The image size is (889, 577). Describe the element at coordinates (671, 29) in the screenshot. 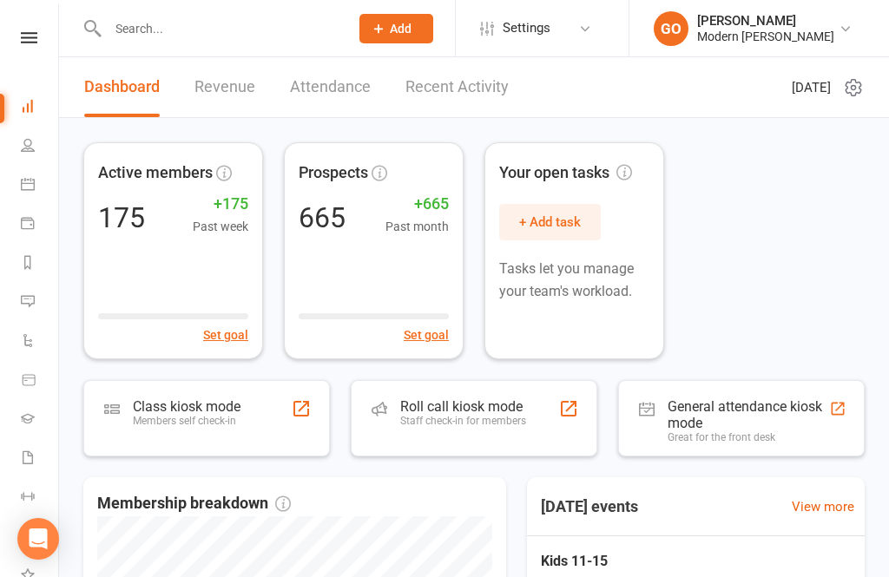

I see `div: GO` at that location.